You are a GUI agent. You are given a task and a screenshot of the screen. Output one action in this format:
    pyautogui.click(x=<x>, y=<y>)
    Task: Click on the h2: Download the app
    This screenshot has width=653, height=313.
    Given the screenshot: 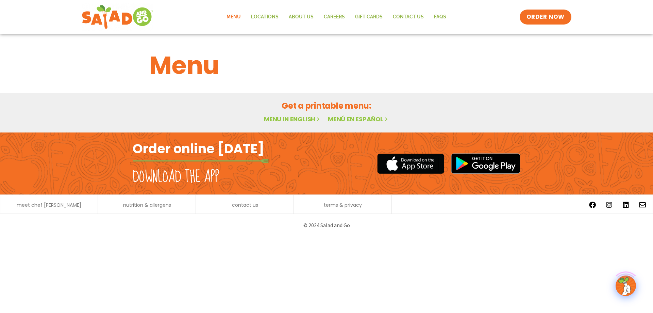 What is the action you would take?
    pyautogui.click(x=176, y=177)
    